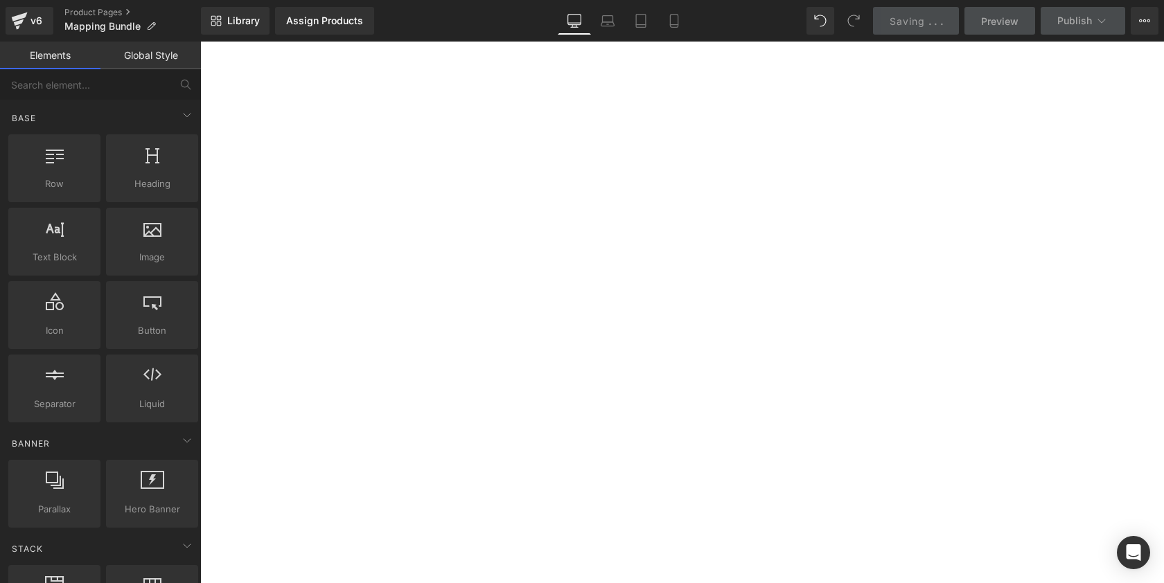  I want to click on div: Open Intercom Messenger, so click(1133, 553).